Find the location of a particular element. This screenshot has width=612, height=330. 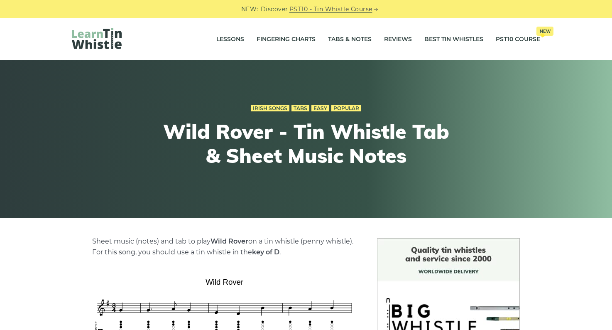

h1: Wild Rover - Tin Whistle Tab & Sheet Music Notes is located at coordinates (306, 143).